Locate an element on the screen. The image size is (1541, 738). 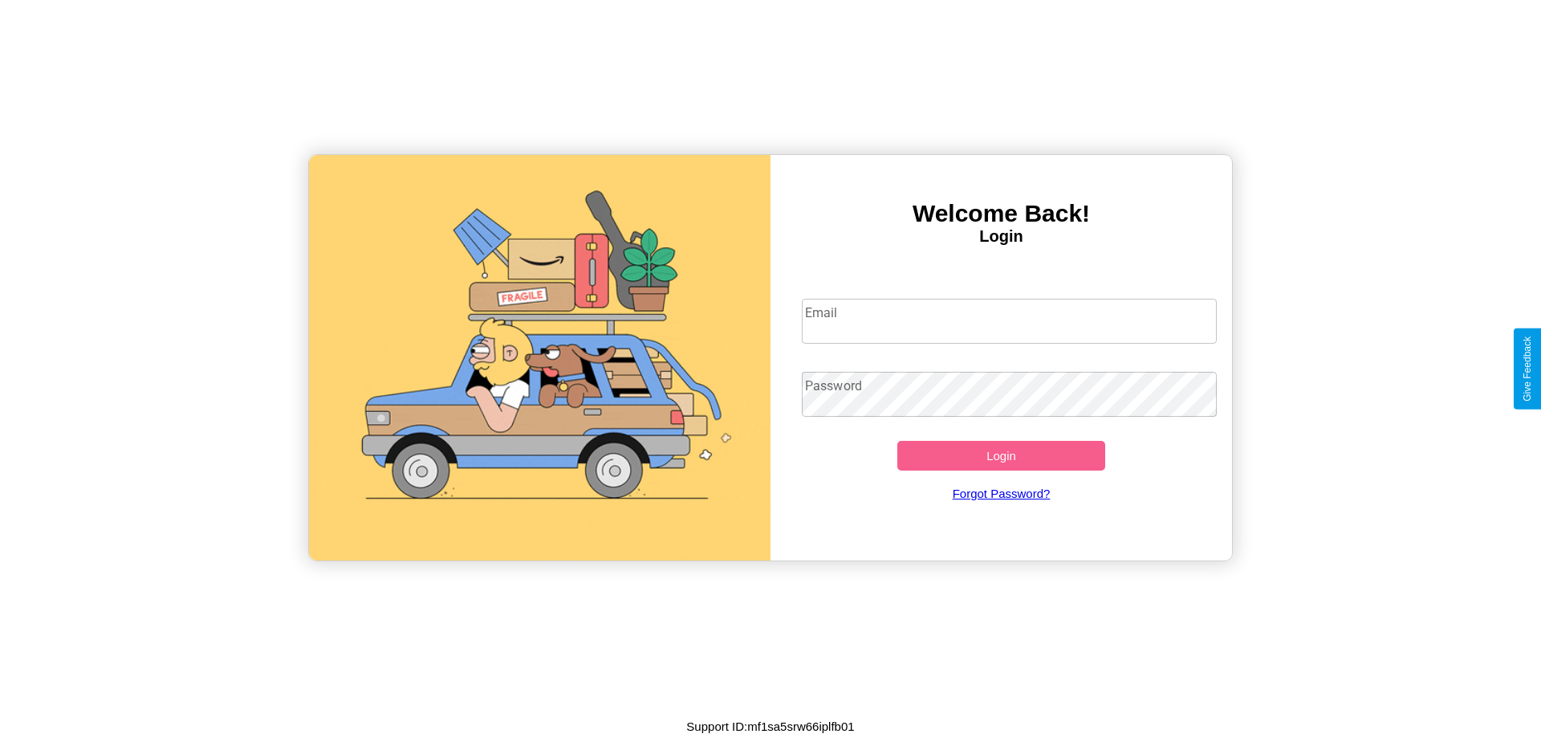
h3: Welcome Back! is located at coordinates (1001, 213).